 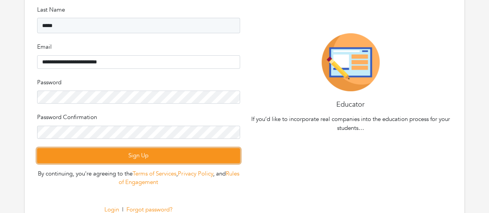 What do you see at coordinates (195, 174) in the screenshot?
I see `a: Privacy Policy` at bounding box center [195, 174].